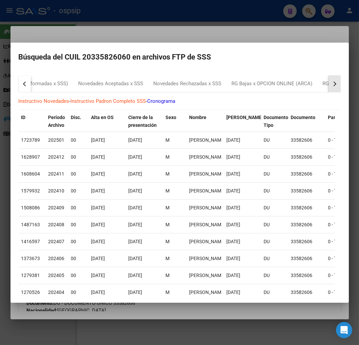 The image size is (359, 345). Describe the element at coordinates (303, 117) in the screenshot. I see `span: Documento` at that location.